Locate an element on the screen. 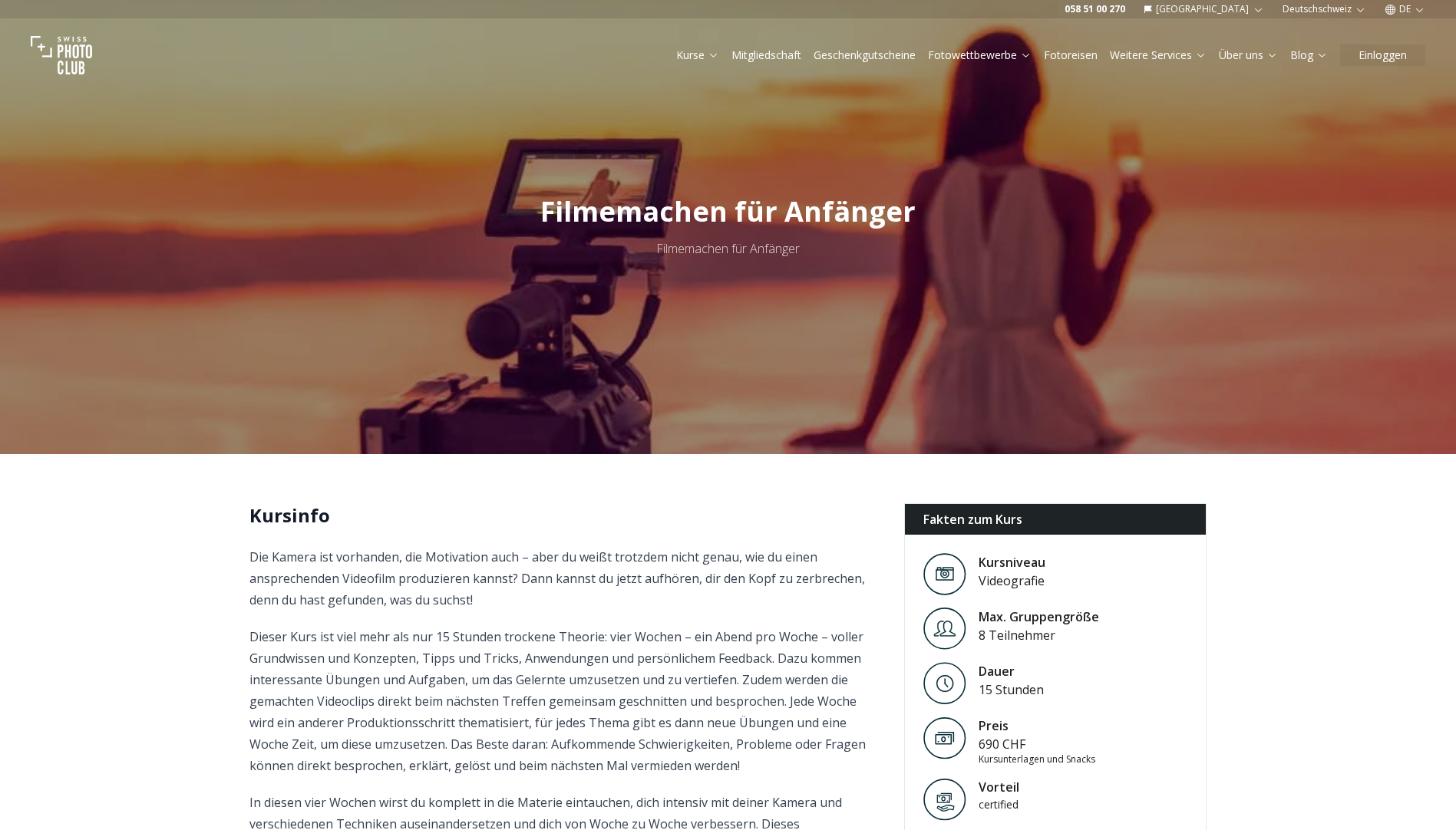 The height and width of the screenshot is (830, 1456). button: Blog is located at coordinates (1309, 55).